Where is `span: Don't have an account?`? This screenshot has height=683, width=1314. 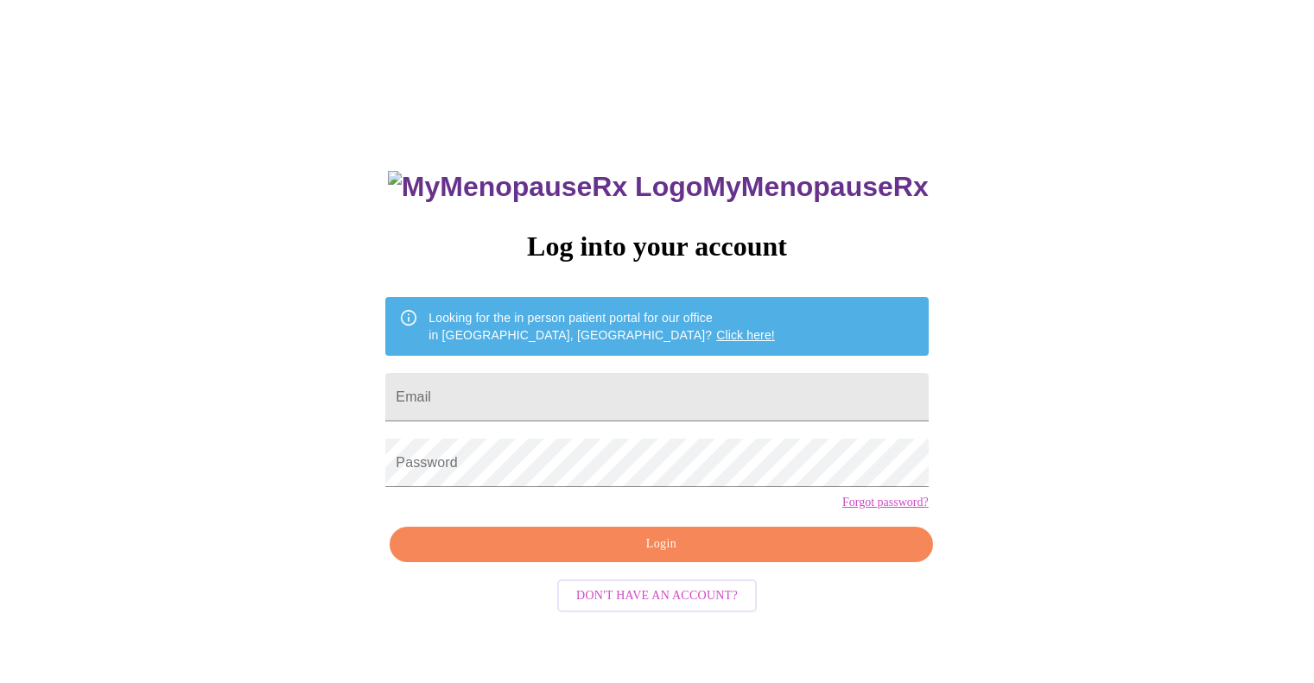 span: Don't have an account? is located at coordinates (657, 596).